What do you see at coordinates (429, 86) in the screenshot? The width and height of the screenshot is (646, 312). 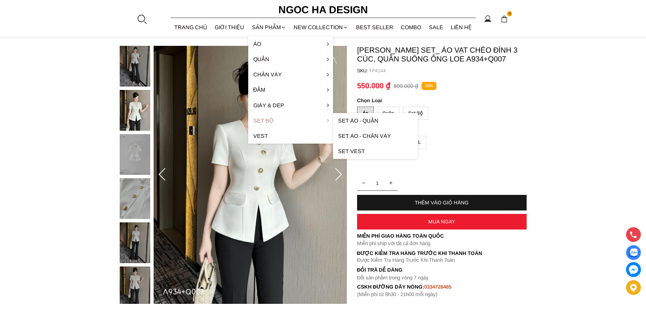 I see `p: 39%` at bounding box center [429, 86].